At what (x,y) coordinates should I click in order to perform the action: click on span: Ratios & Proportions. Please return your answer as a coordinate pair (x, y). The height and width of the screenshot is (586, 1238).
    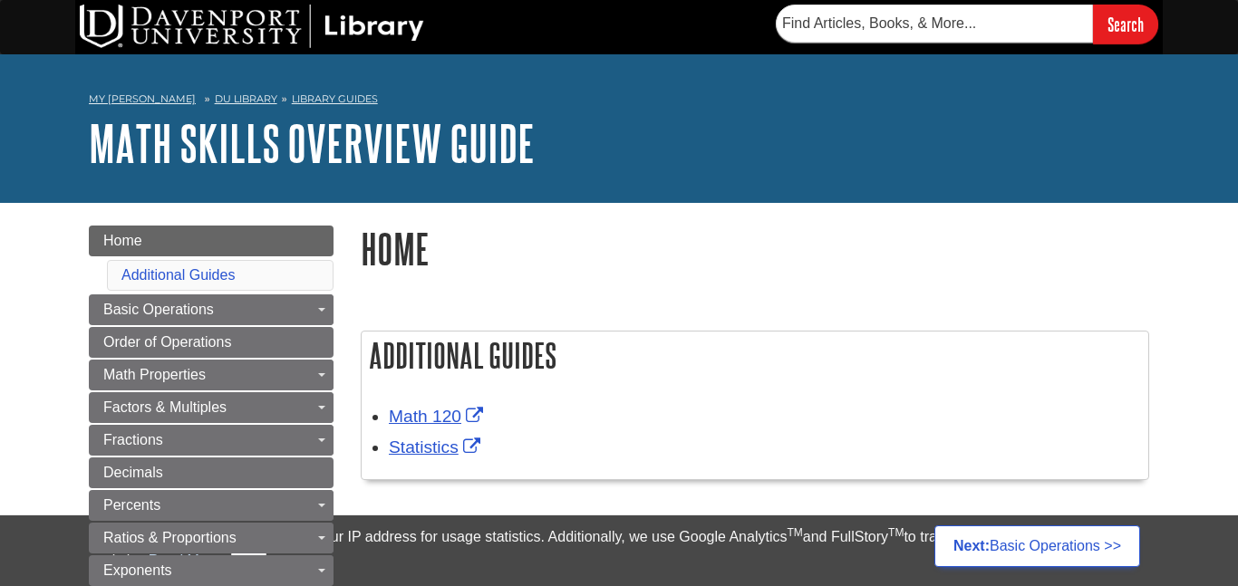
    Looking at the image, I should click on (169, 537).